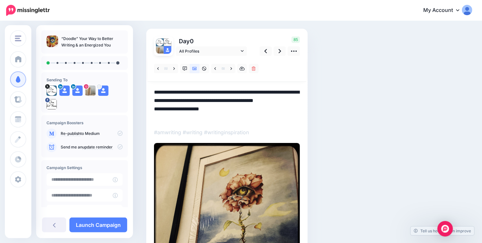  What do you see at coordinates (85, 123) in the screenshot?
I see `h4: Campaign Boosters` at bounding box center [85, 123].